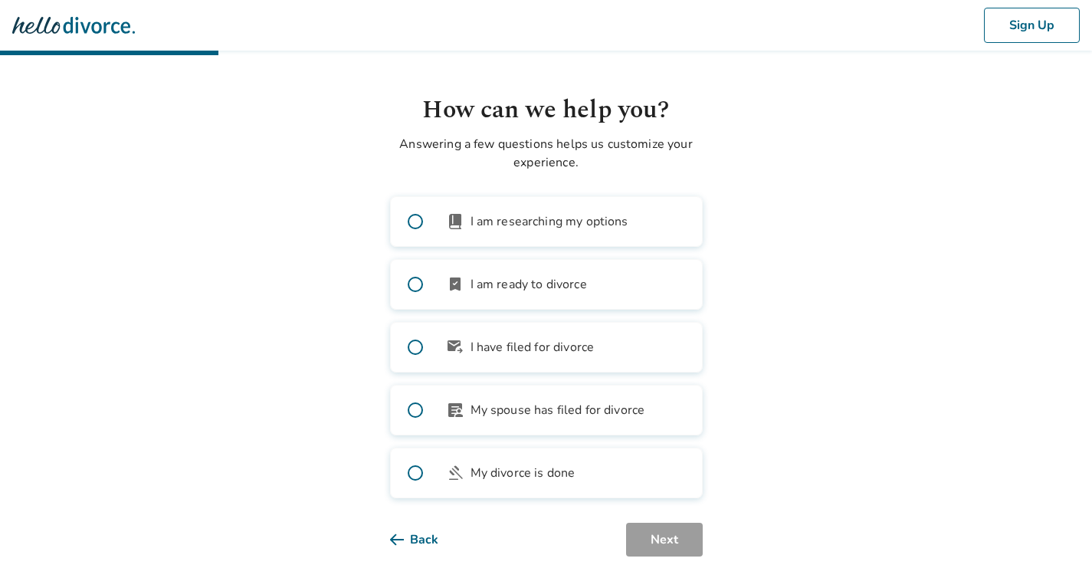 This screenshot has height=578, width=1092. What do you see at coordinates (522, 473) in the screenshot?
I see `span: My divorce is done` at bounding box center [522, 473].